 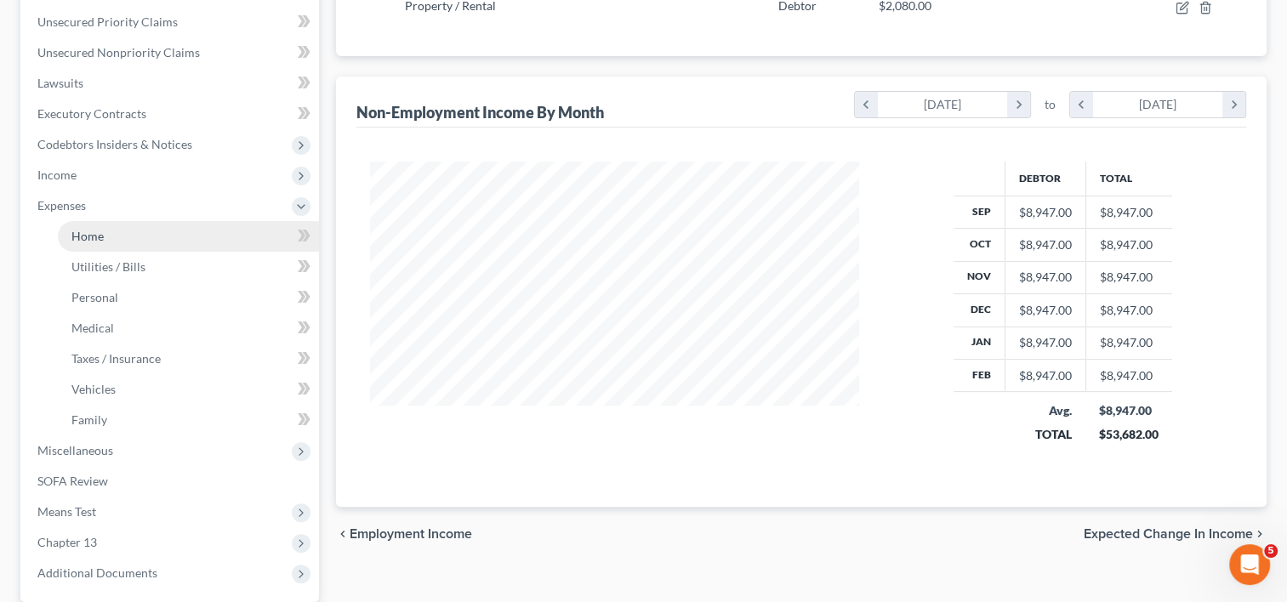 I want to click on button: Expected Change in Income chevron_right, so click(x=1175, y=534).